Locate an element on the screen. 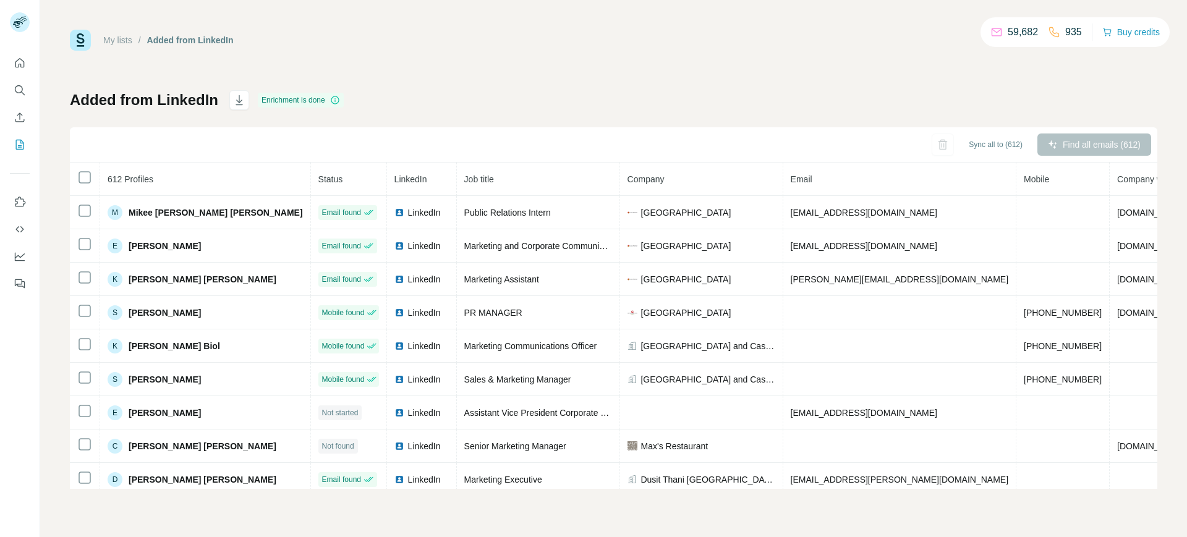 The height and width of the screenshot is (537, 1187). p: 935 is located at coordinates (1073, 32).